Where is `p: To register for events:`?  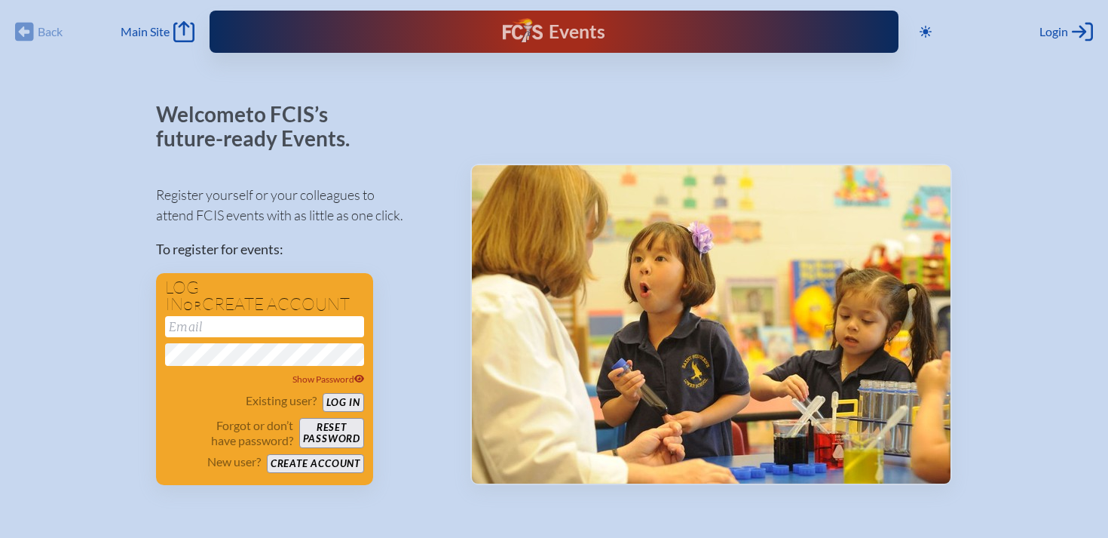
p: To register for events: is located at coordinates (301, 249).